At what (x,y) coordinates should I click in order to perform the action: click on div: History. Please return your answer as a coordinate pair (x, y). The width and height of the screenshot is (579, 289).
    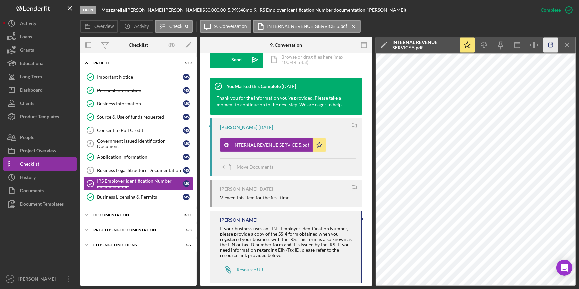
    Looking at the image, I should click on (28, 178).